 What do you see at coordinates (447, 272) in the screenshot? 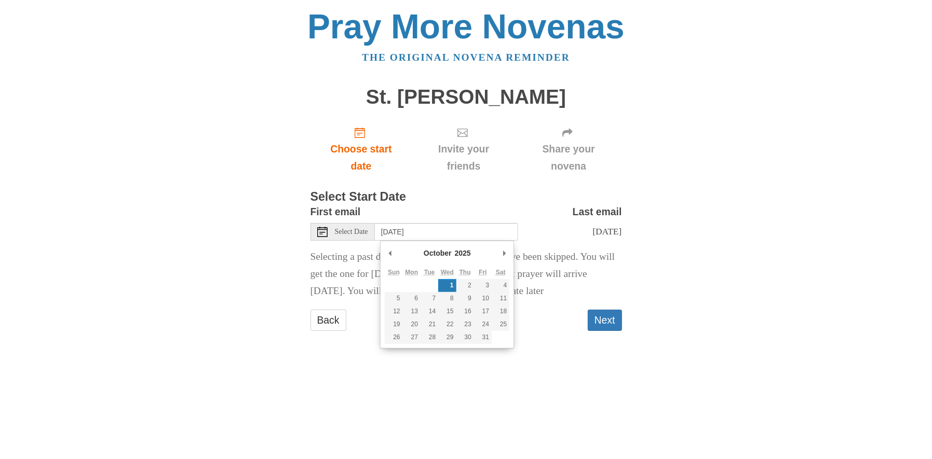
I see `abbr: Wednesday` at bounding box center [447, 272].